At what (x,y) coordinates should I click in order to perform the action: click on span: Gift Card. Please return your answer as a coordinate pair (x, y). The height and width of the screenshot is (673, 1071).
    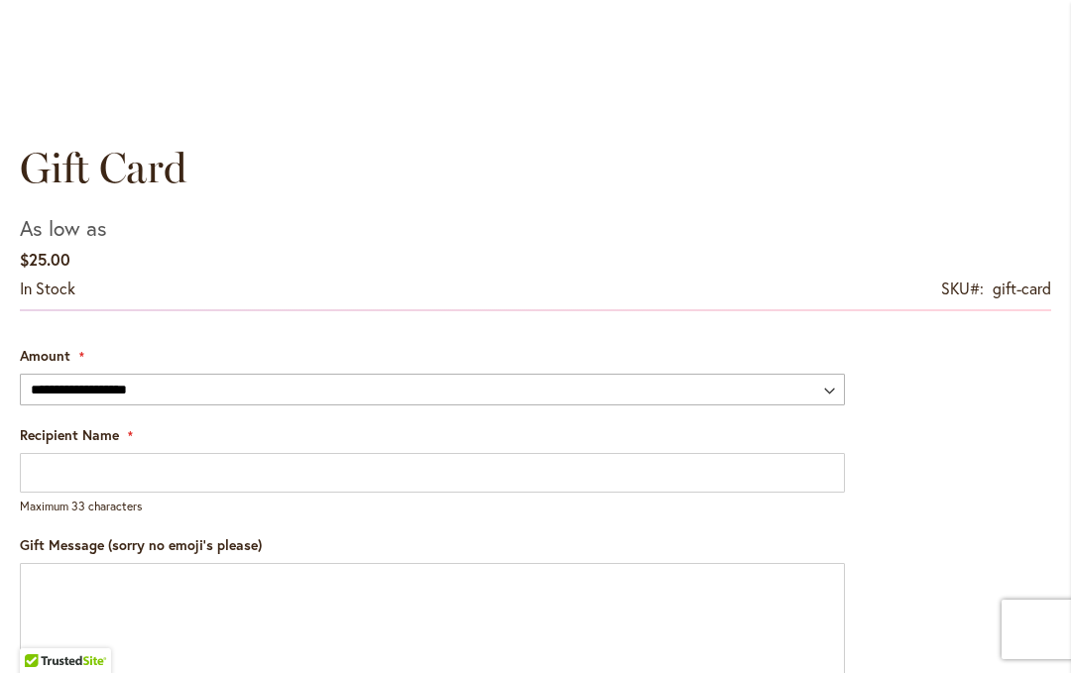
    Looking at the image, I should click on (103, 168).